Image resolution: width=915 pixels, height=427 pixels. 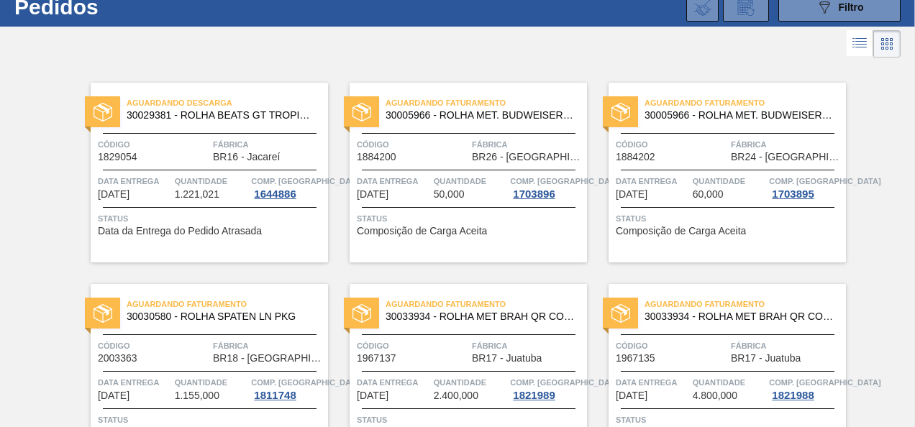 What do you see at coordinates (851, 7) in the screenshot?
I see `span: Filtro` at bounding box center [851, 7].